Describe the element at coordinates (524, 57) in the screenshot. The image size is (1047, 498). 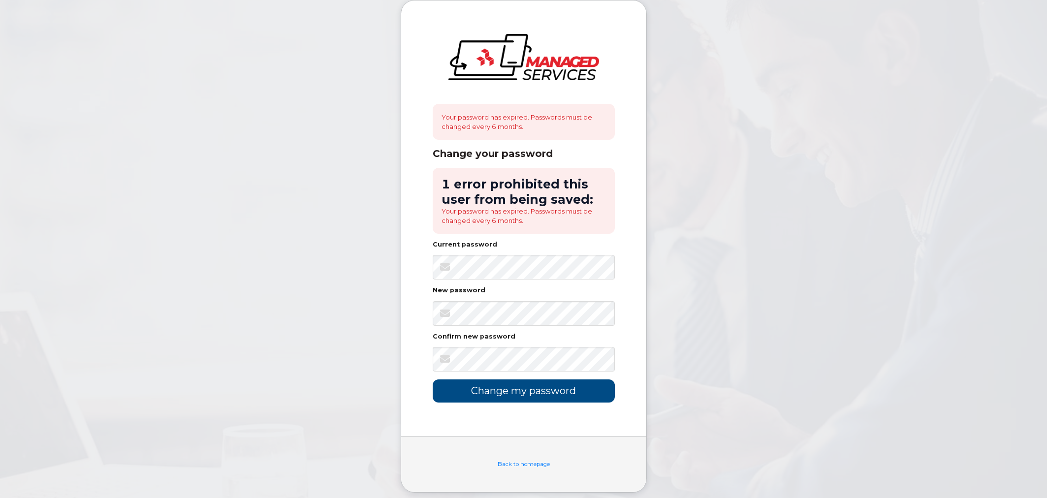
I see `img: logo-large.png` at that location.